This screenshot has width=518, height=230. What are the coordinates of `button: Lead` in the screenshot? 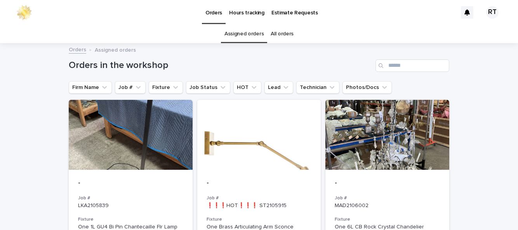 It's located at (279, 87).